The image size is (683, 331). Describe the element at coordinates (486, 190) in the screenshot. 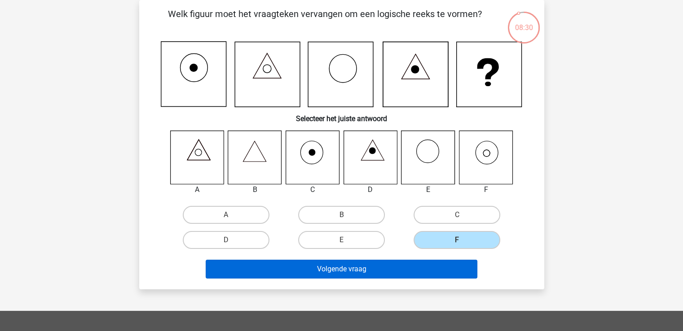

I see `div: F` at that location.